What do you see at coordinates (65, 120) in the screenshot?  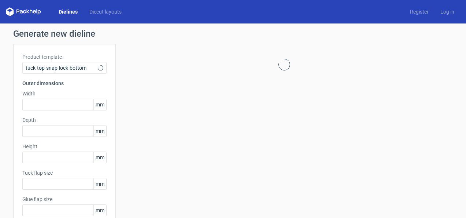 I see `label: Depth` at bounding box center [65, 120].